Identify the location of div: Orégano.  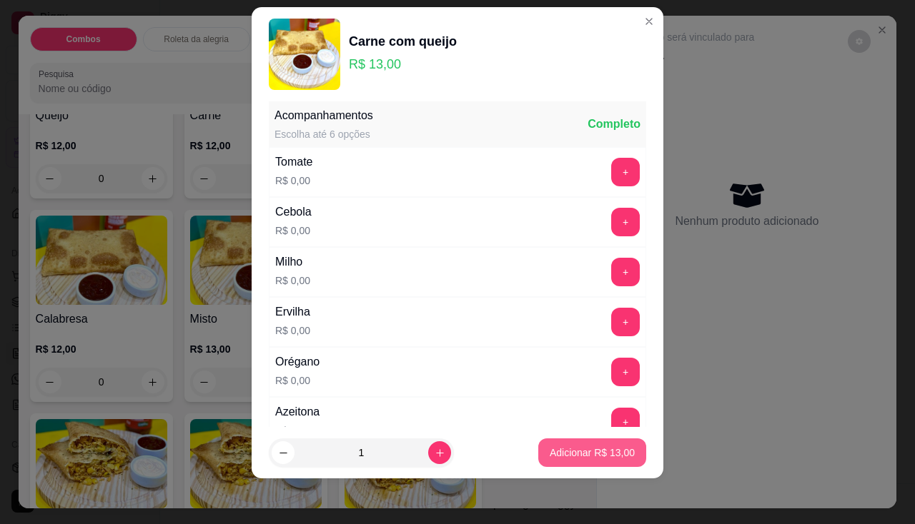
(297, 362).